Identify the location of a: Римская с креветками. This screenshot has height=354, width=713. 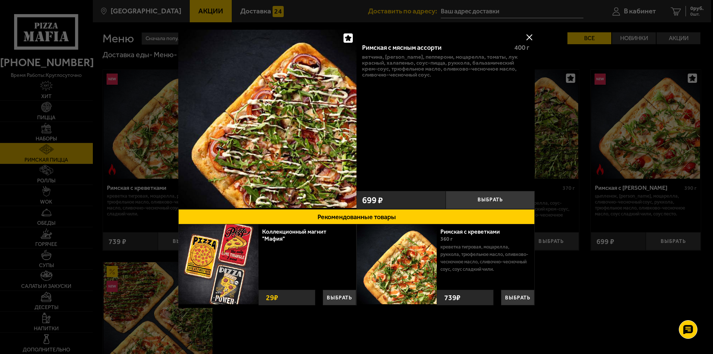
(474, 231).